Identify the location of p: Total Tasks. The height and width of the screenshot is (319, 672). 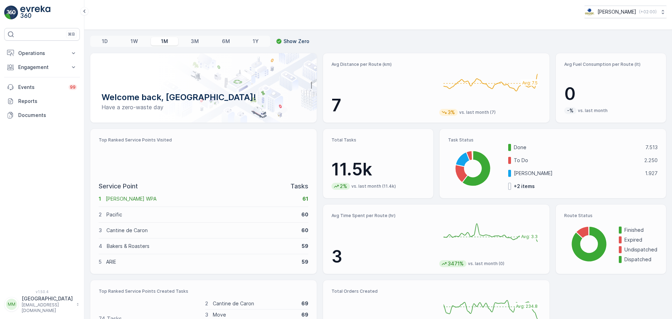
(378, 140).